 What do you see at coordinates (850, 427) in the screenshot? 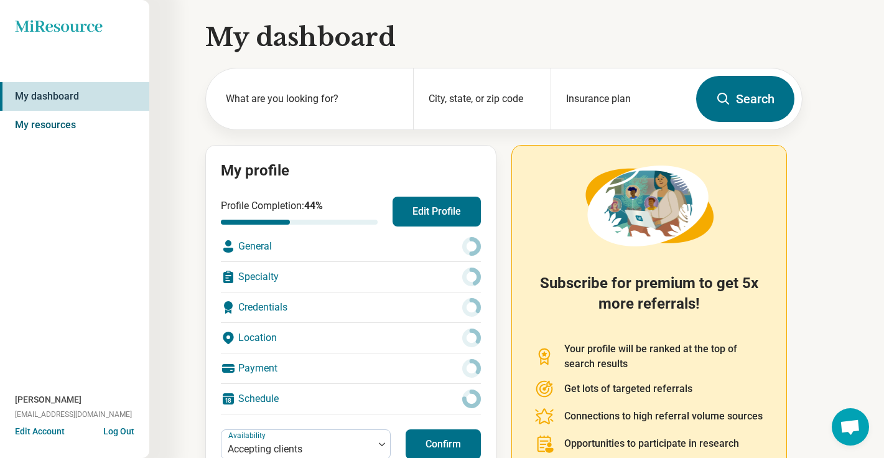
I see `div: Open chat` at bounding box center [850, 427].